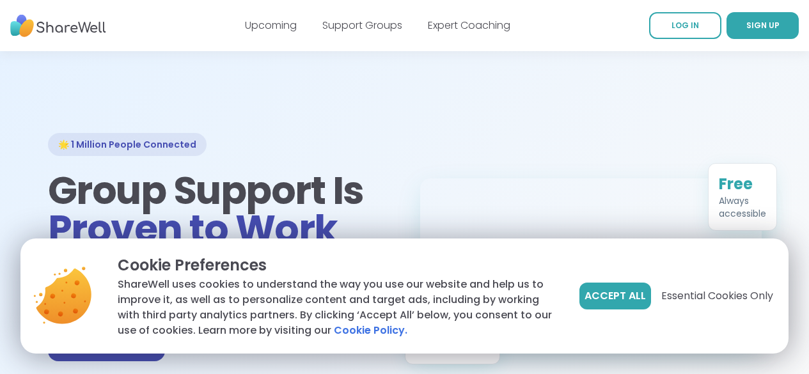  I want to click on span: SIGN UP, so click(763, 25).